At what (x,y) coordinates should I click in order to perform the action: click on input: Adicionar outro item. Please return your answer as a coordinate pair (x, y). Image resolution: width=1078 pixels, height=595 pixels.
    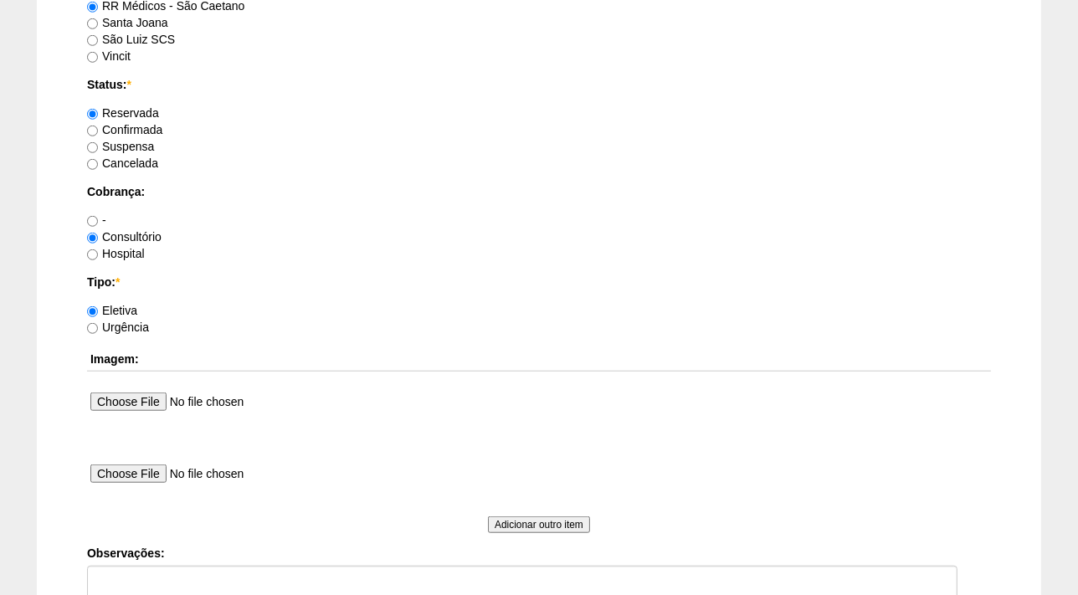
    Looking at the image, I should click on (539, 525).